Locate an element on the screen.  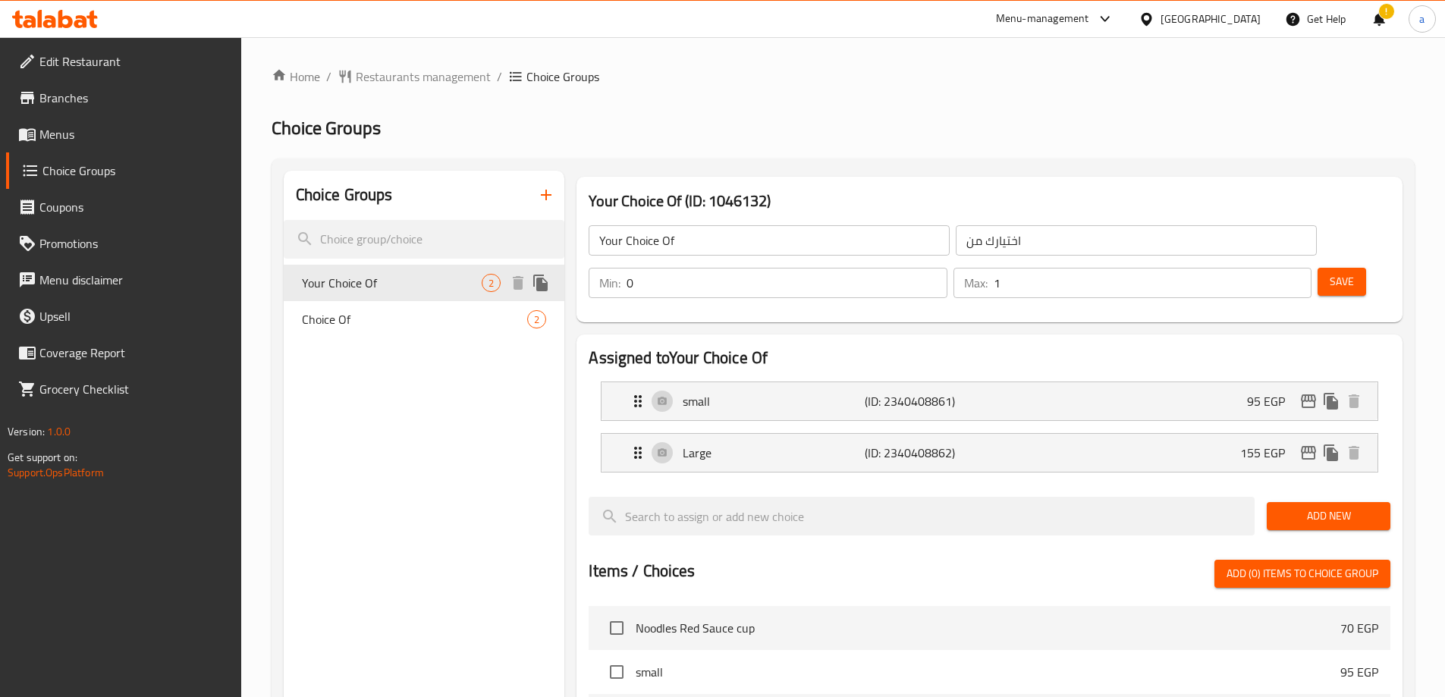
a: Home is located at coordinates (296, 77).